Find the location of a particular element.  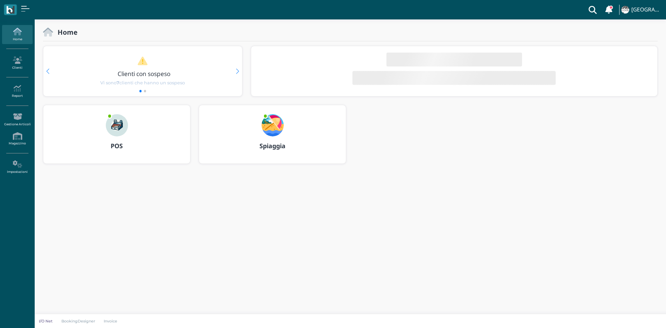

a: Clienti con sospeso Vi sono7clienti che hanno un sospeso is located at coordinates (142, 71).